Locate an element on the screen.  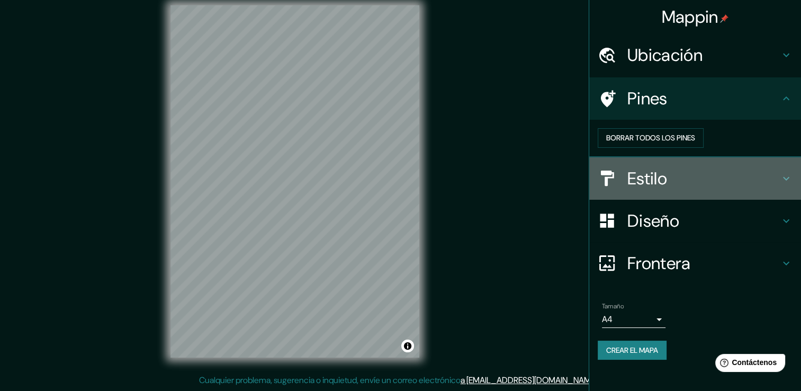
h4: Ubicación is located at coordinates (704, 55).